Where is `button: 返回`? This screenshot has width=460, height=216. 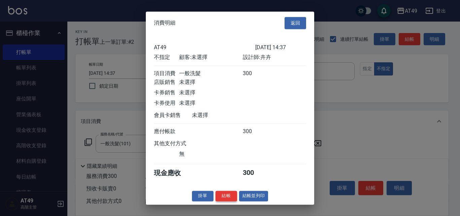
button: 返回 is located at coordinates (295, 23).